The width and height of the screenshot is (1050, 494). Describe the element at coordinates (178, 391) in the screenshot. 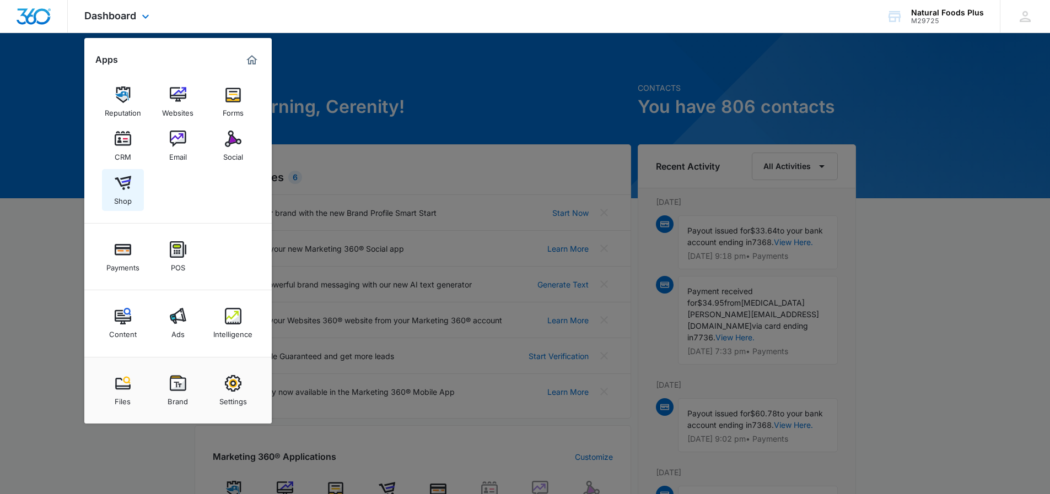

I see `a: Brand` at that location.